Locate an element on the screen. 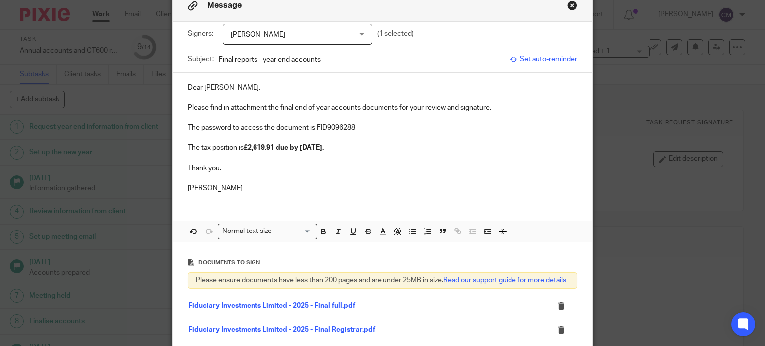 Image resolution: width=765 pixels, height=346 pixels. div: Please ensure documents have less than 200 pages and are under 25MB in size. is located at coordinates (383, 280).